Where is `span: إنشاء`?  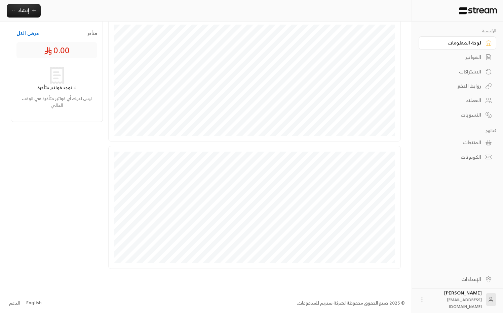
span: إنشاء is located at coordinates (24, 10).